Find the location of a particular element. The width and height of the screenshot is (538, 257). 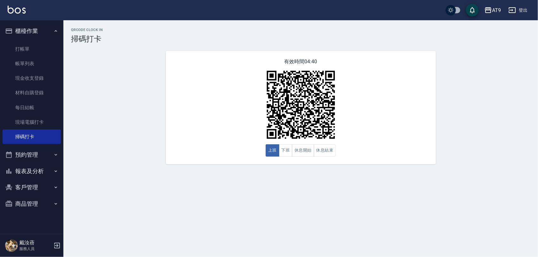

a: 每日結帳 is located at coordinates (32, 108).